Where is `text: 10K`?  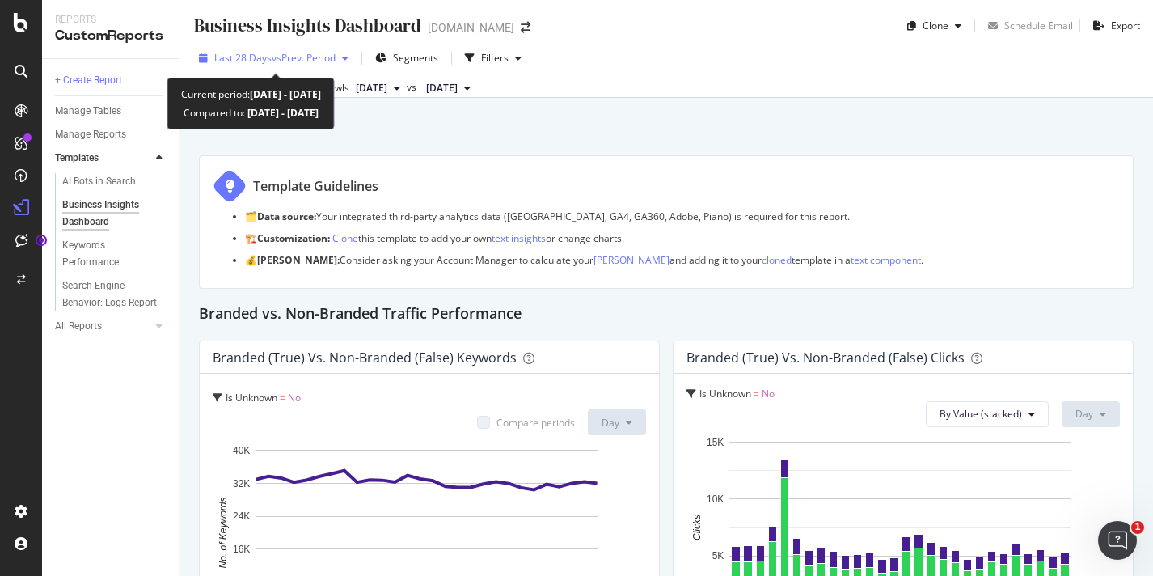 text: 10K is located at coordinates (715, 499).